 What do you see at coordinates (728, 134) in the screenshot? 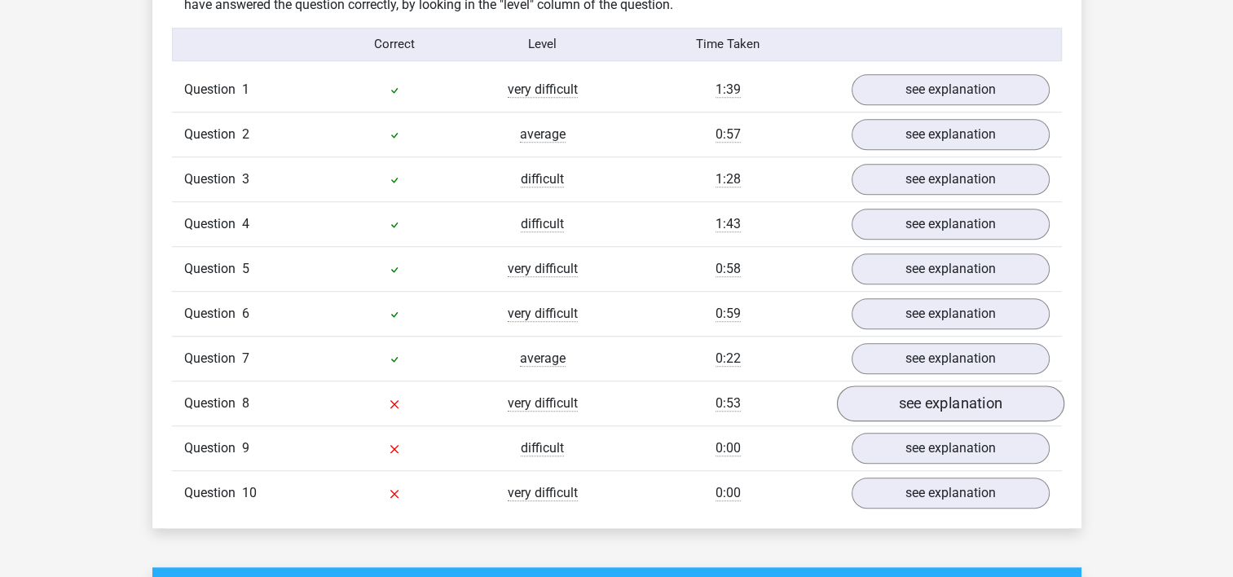
I see `span: 0:57` at bounding box center [728, 134].